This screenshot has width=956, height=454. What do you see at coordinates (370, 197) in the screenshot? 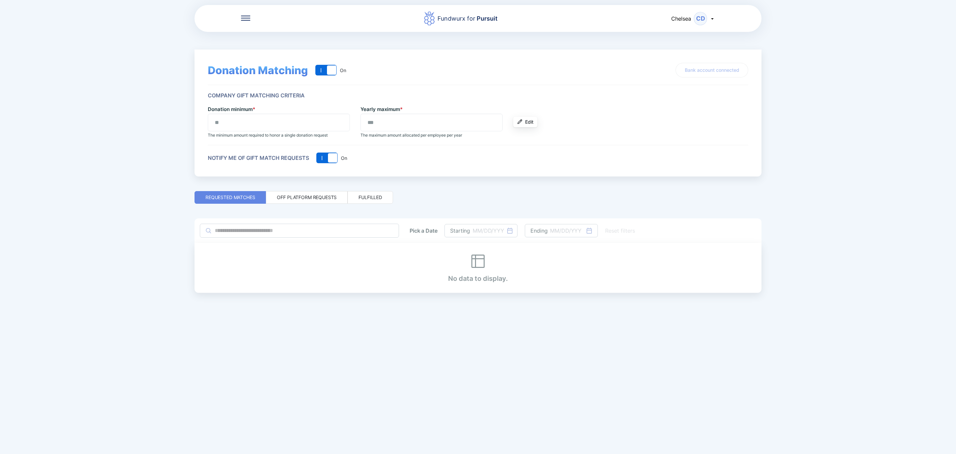
I see `div: Fulfilled` at bounding box center [370, 197].